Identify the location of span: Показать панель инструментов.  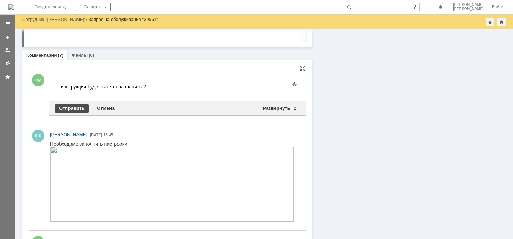
(295, 84).